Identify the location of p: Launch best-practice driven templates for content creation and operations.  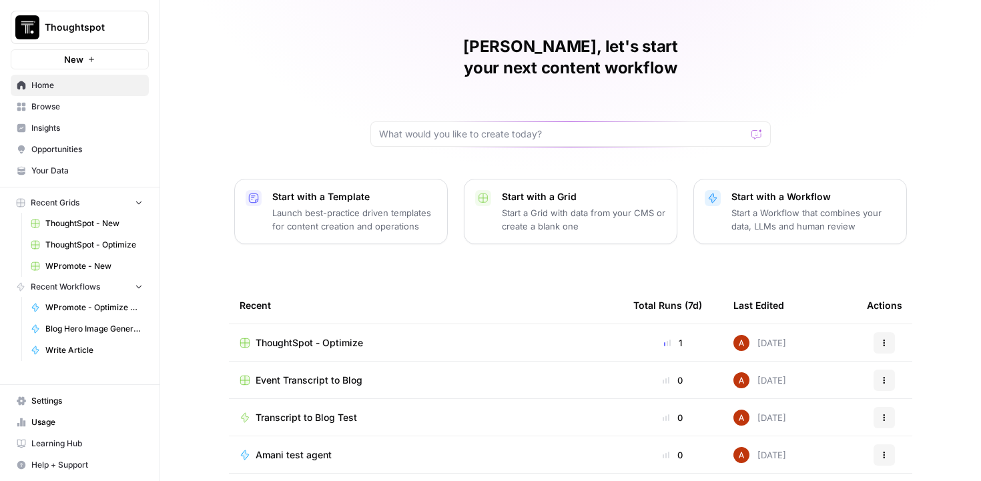
(354, 219).